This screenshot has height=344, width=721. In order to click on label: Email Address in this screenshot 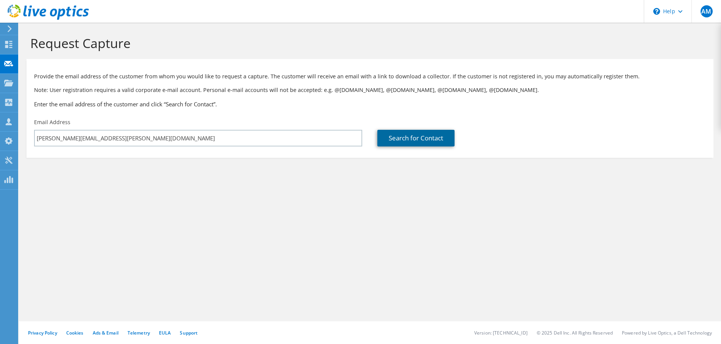, I will do `click(52, 122)`.